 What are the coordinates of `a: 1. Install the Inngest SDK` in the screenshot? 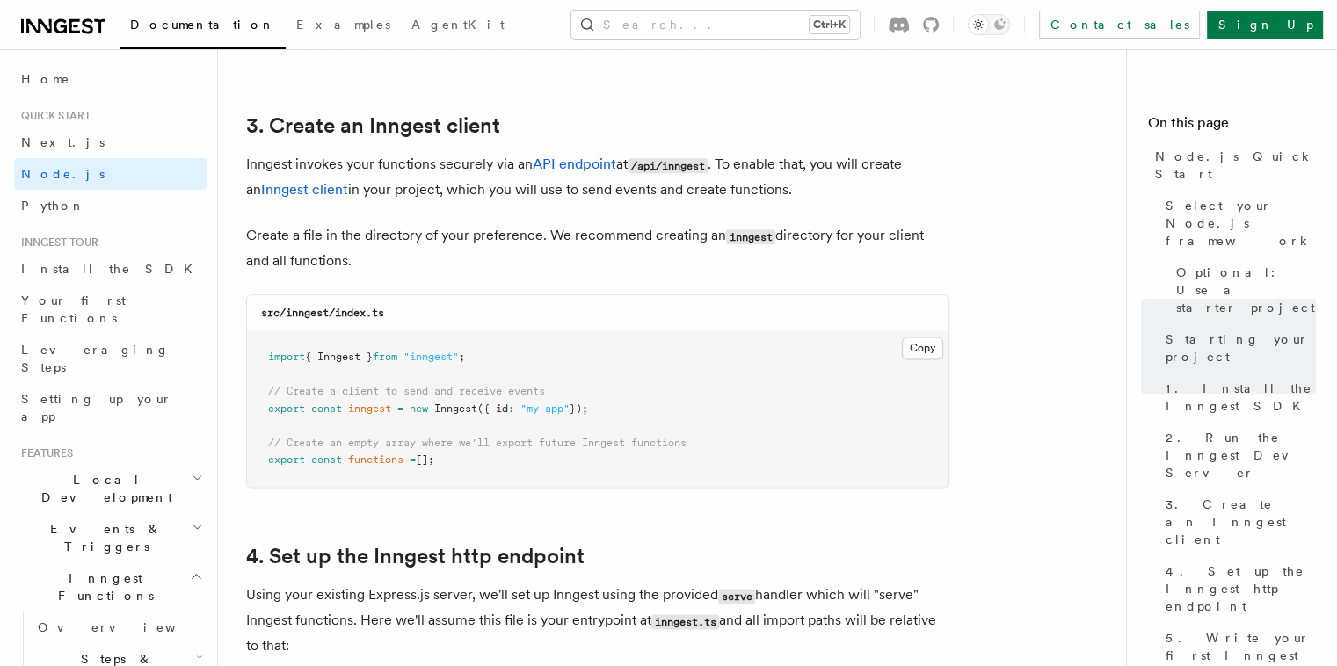 It's located at (1237, 397).